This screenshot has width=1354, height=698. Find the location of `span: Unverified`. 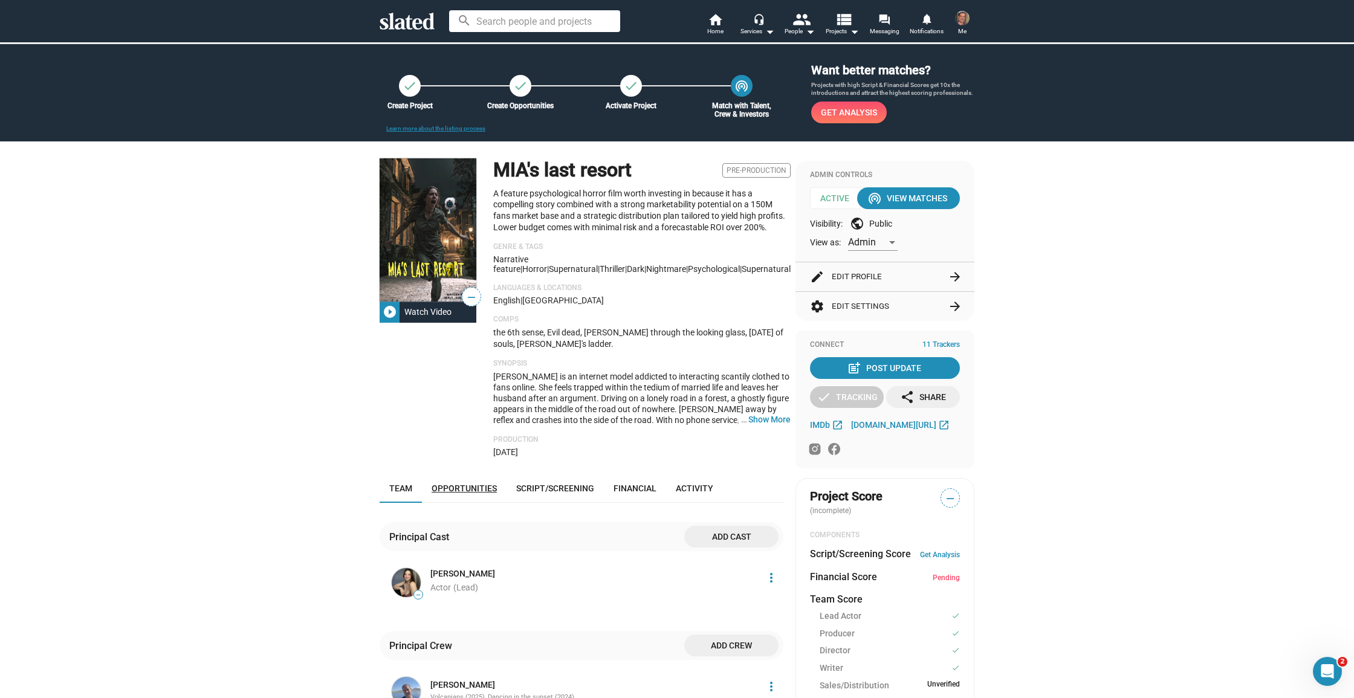

span: Unverified is located at coordinates (944, 686).